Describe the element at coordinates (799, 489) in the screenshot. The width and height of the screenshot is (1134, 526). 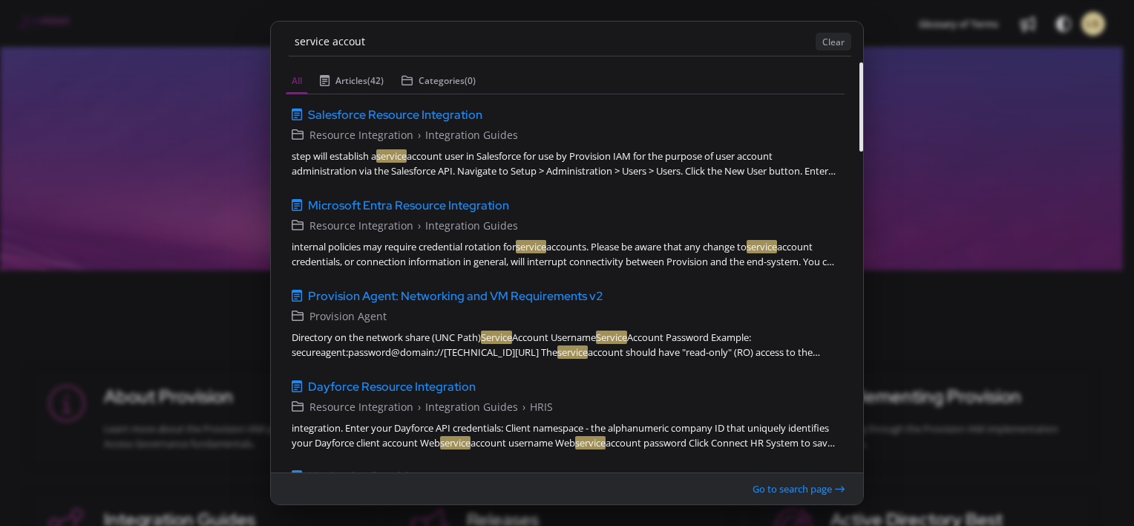
I see `button: Go to search page` at that location.